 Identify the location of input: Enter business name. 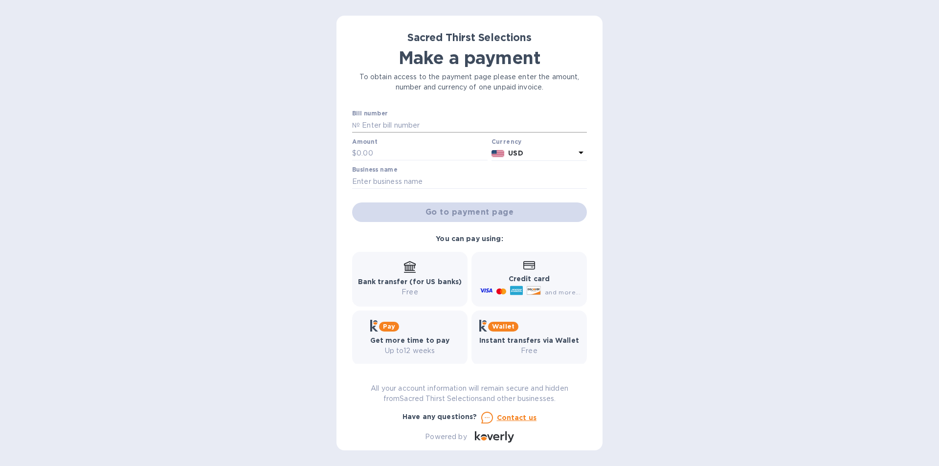
(470, 182).